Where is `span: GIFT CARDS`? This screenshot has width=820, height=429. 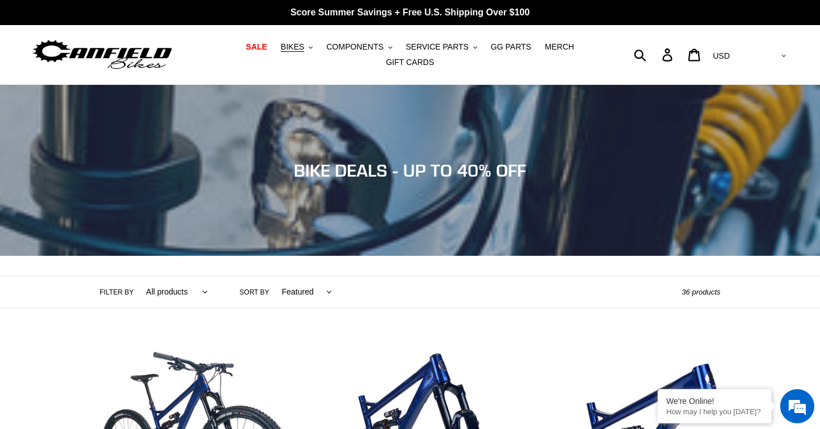 span: GIFT CARDS is located at coordinates (410, 62).